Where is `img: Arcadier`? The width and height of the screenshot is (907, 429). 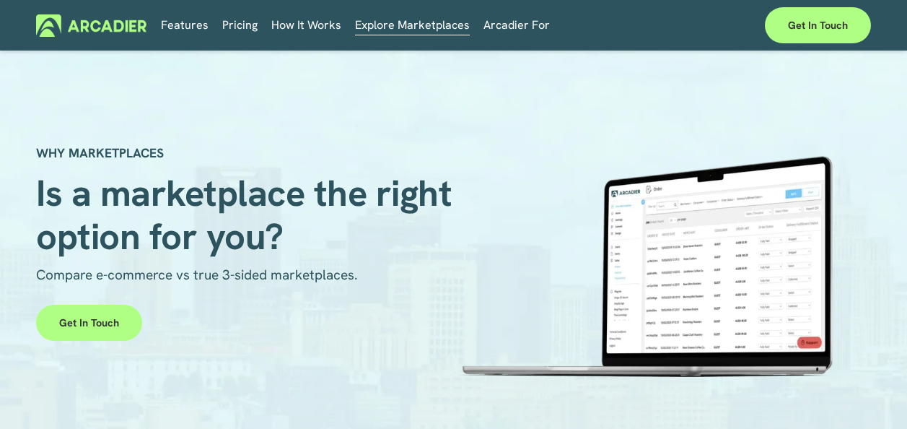
img: Arcadier is located at coordinates (91, 25).